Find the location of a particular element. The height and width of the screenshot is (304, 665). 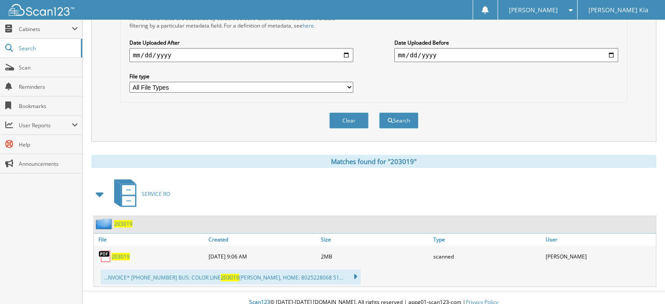

div: All metadata fields are searched by default. Select a cabinet with metadata to enable filtering b... is located at coordinates (241, 22).